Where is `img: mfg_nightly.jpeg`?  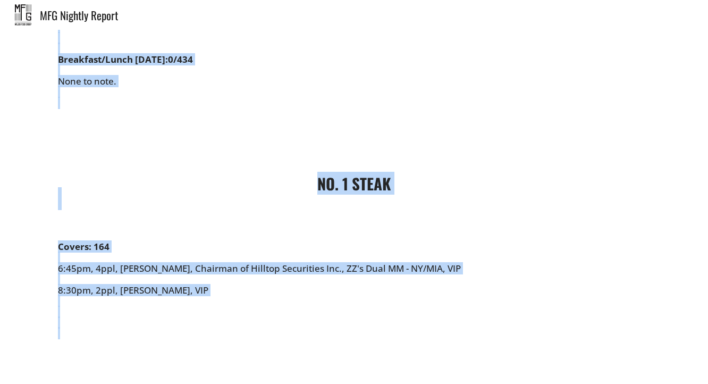 img: mfg_nightly.jpeg is located at coordinates (23, 15).